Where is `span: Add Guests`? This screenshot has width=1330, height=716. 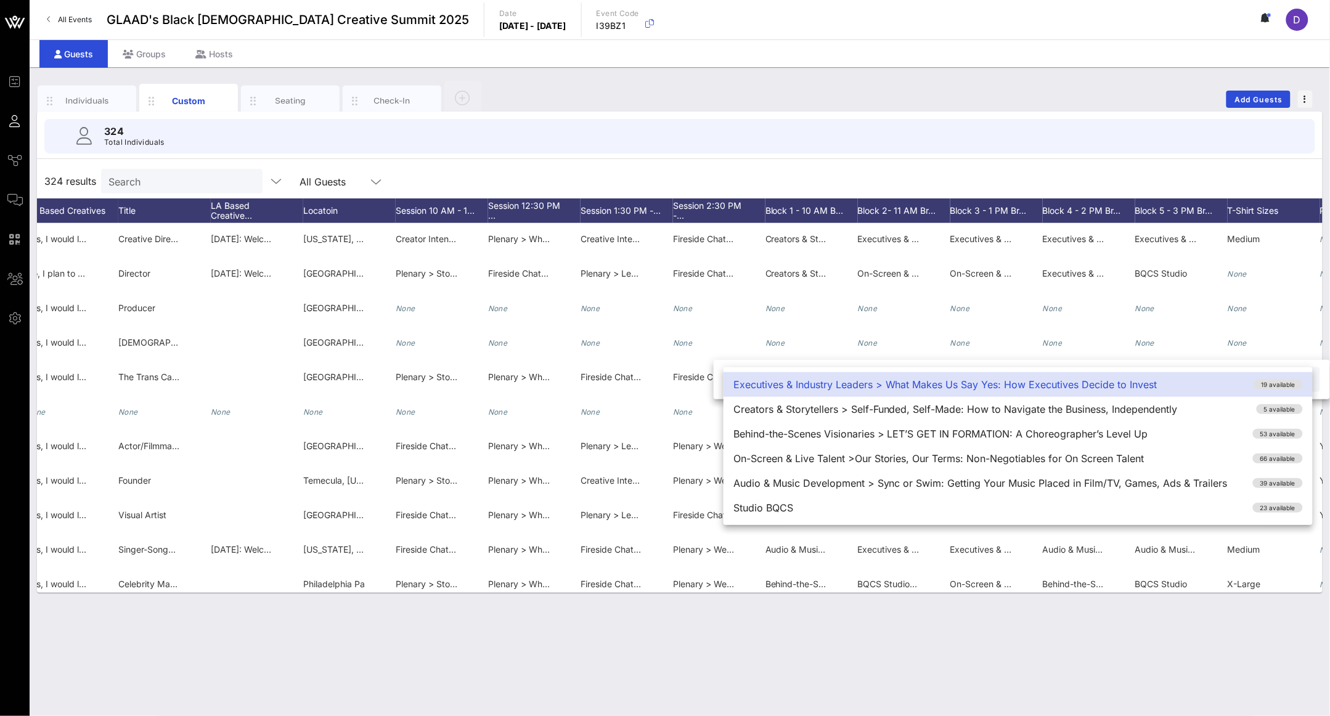 span: Add Guests is located at coordinates (1258, 99).